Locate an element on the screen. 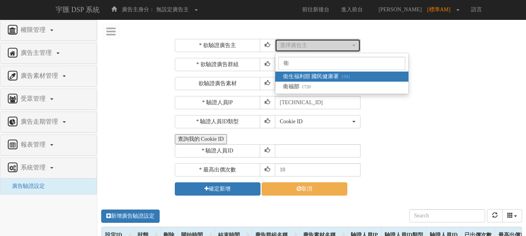  span: 廣告驗證設定 is located at coordinates (25, 186).